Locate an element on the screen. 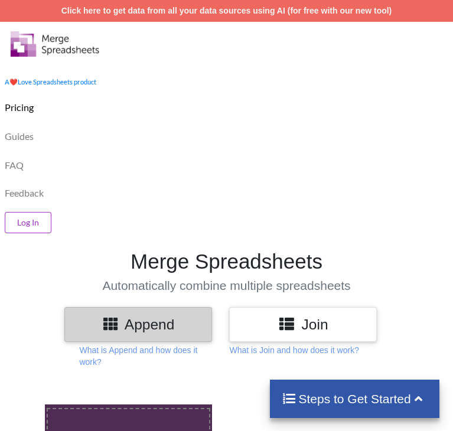 This screenshot has width=453, height=431. span: heart is located at coordinates (14, 81).